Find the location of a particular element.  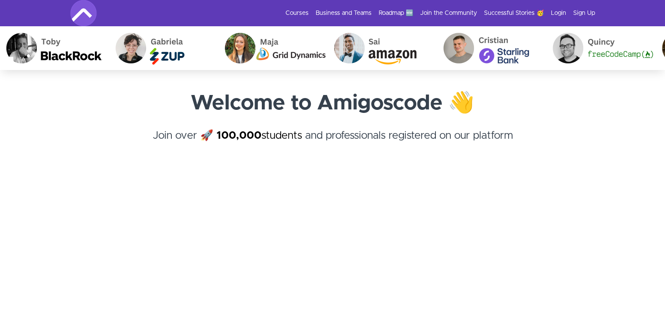

a: Business and Teams is located at coordinates (344, 13).